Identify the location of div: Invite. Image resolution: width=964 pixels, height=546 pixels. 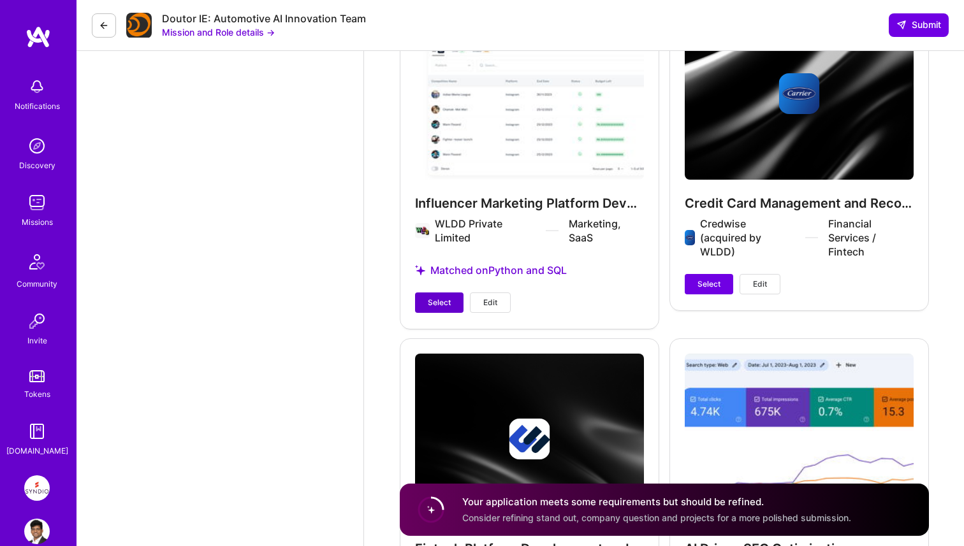
(37, 340).